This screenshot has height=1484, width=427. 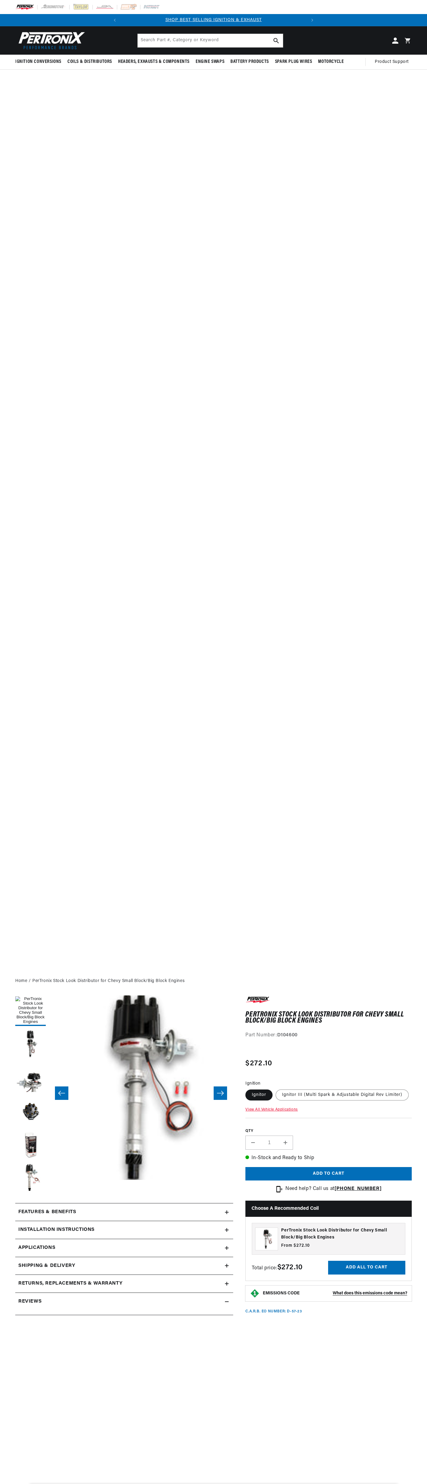 What do you see at coordinates (210, 62) in the screenshot?
I see `summary: Engine Swaps` at bounding box center [210, 62].